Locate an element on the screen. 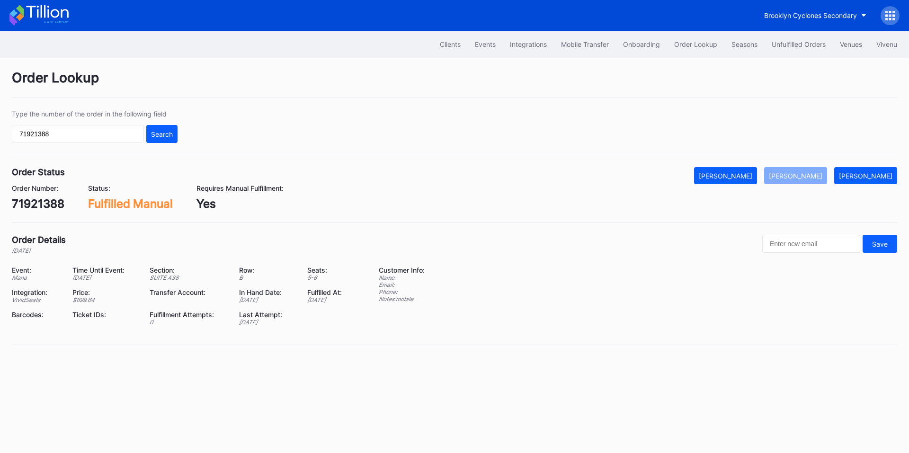 This screenshot has width=909, height=453. div: SUITE A38 is located at coordinates (188, 277).